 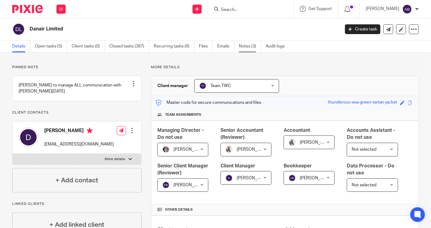 What do you see at coordinates (277, 46) in the screenshot?
I see `a: Audit logs` at bounding box center [277, 46].